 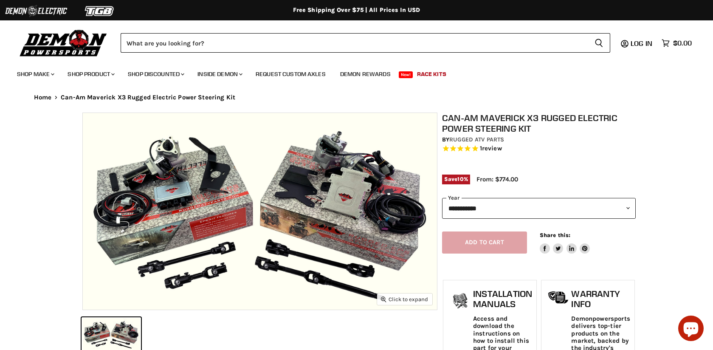 I want to click on img: IMAGE, so click(x=260, y=211).